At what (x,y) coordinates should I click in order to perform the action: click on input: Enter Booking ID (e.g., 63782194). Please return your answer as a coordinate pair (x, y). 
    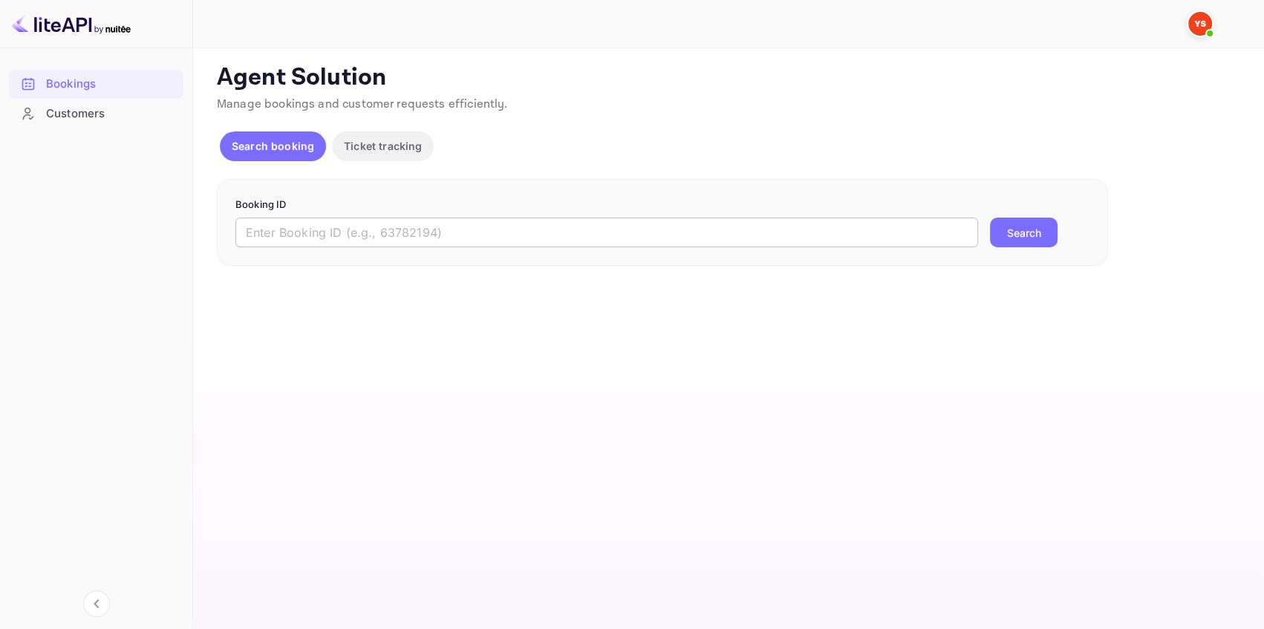
    Looking at the image, I should click on (607, 233).